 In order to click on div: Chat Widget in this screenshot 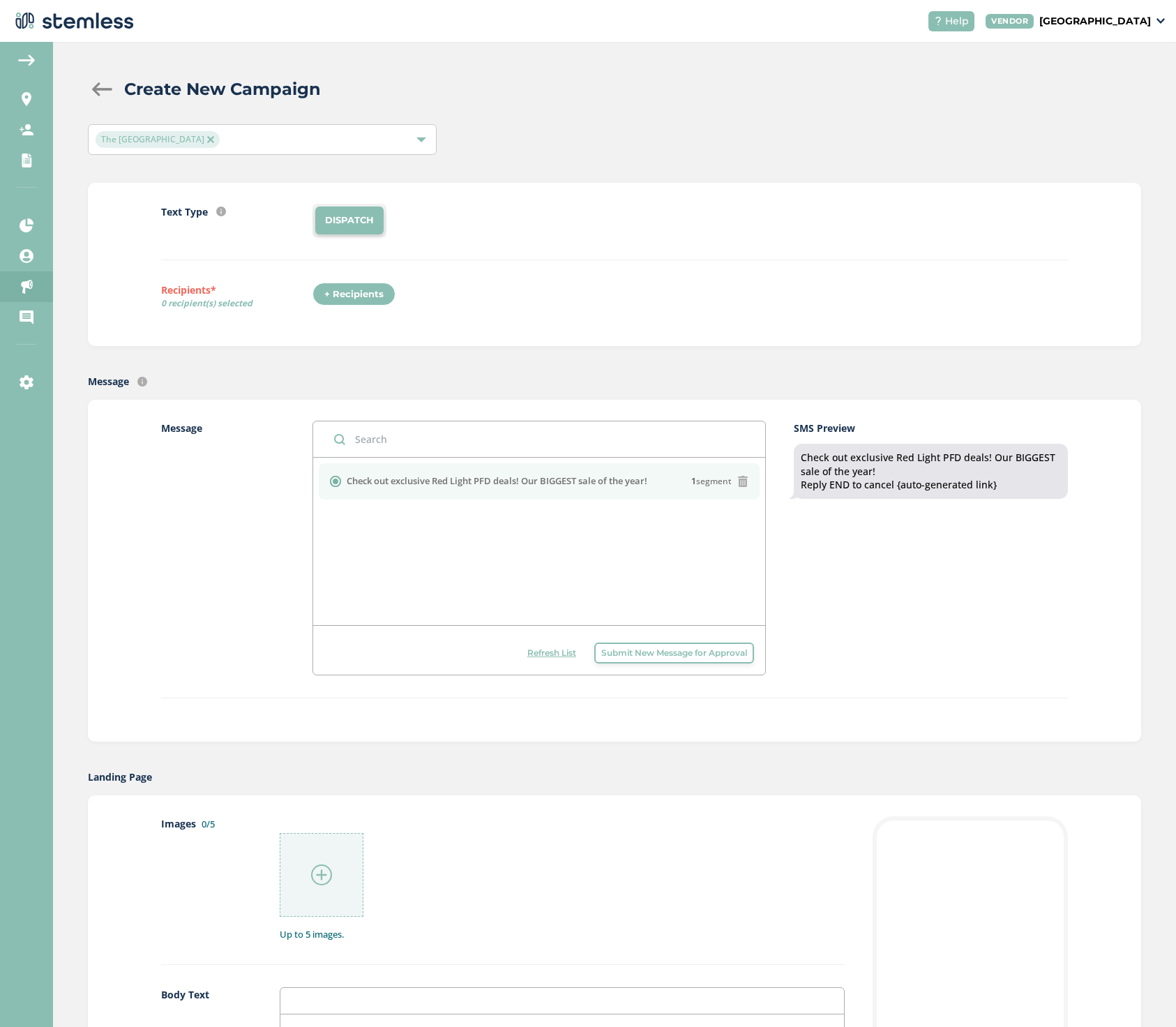, I will do `click(1141, 993)`.